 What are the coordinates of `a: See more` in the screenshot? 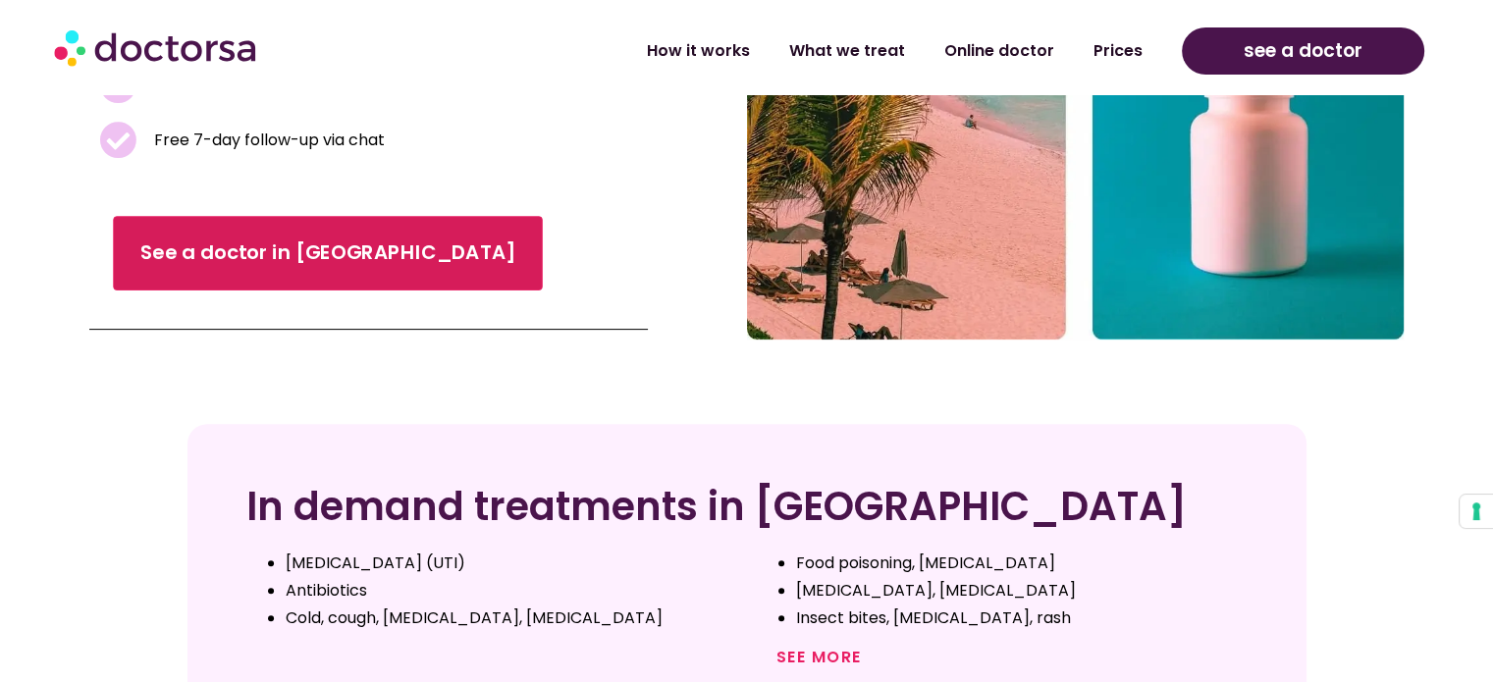 It's located at (818, 656).